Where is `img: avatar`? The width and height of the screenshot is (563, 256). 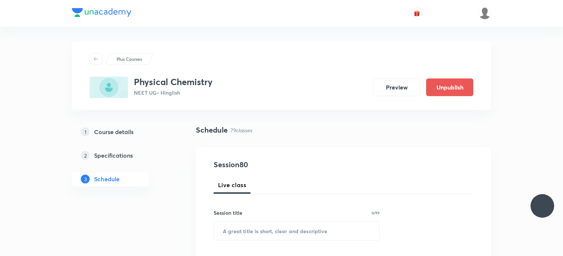 img: avatar is located at coordinates (417, 13).